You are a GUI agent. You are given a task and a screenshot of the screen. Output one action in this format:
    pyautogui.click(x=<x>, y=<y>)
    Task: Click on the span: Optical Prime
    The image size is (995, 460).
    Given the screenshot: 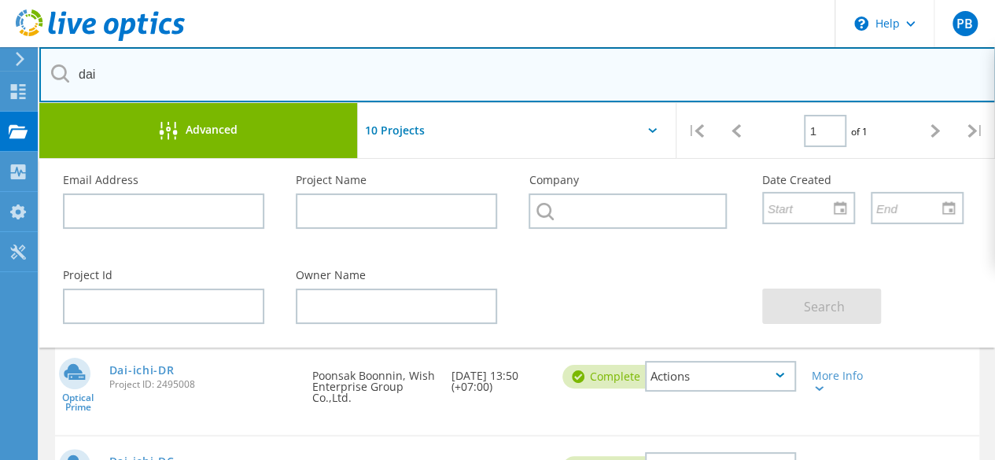 What is the action you would take?
    pyautogui.click(x=78, y=403)
    